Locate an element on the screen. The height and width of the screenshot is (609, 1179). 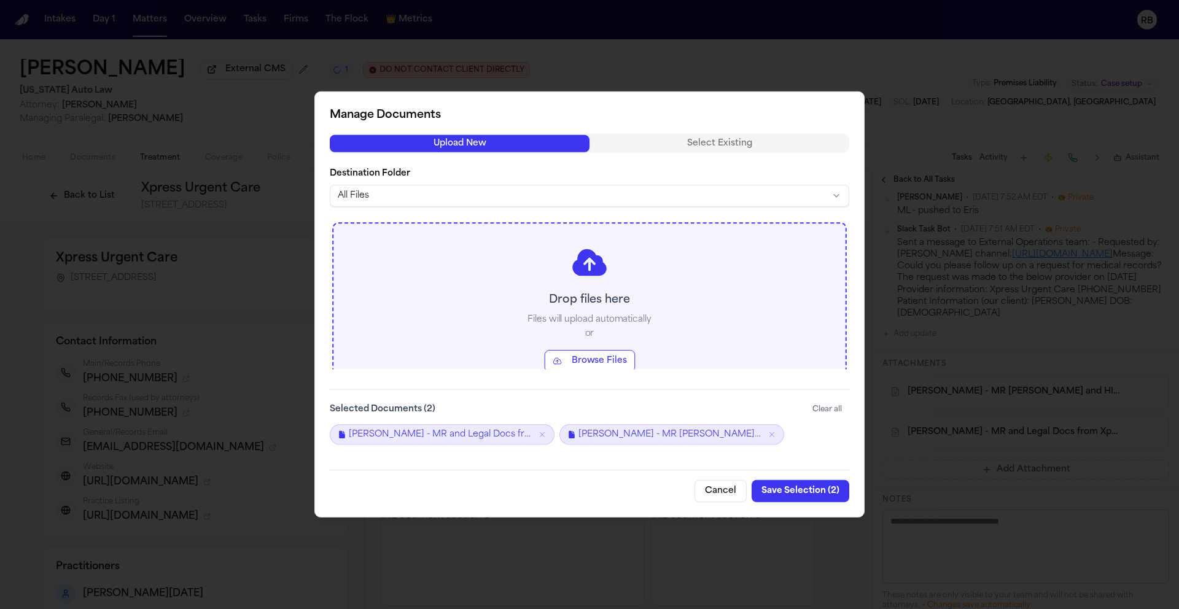
button: Remove C. Tostige - MR and Legal Docs from Xpress Urgent Care - 12.20.24 is located at coordinates (542, 435).